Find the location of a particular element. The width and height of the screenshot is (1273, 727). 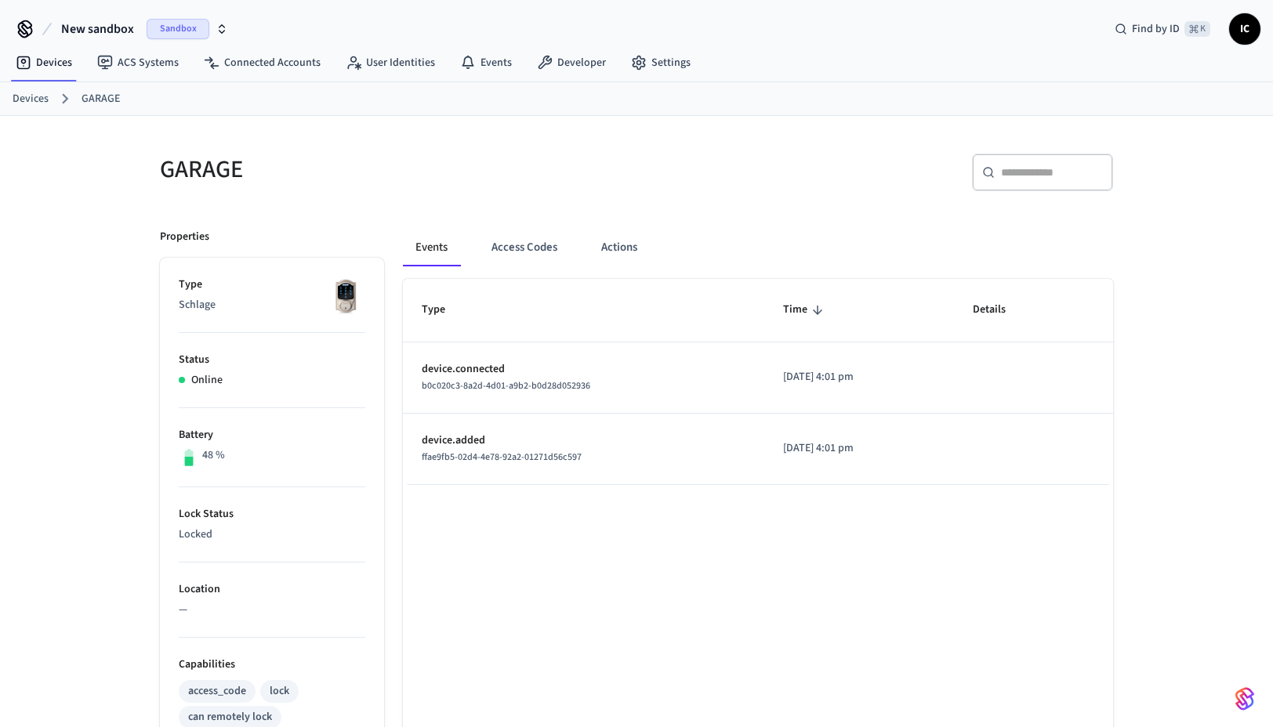

span: IC is located at coordinates (1245, 29).